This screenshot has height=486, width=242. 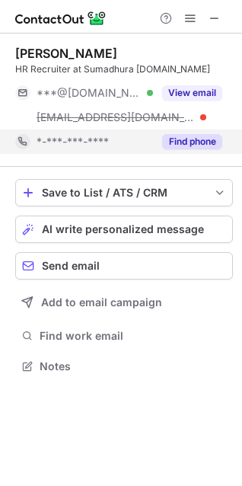 What do you see at coordinates (124, 193) in the screenshot?
I see `div: Save to List / ATS / CRM` at bounding box center [124, 193].